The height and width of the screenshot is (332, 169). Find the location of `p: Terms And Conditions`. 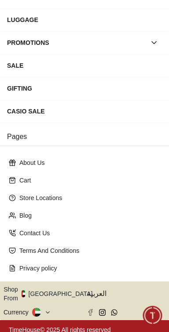

p: Terms And Conditions is located at coordinates (88, 251).